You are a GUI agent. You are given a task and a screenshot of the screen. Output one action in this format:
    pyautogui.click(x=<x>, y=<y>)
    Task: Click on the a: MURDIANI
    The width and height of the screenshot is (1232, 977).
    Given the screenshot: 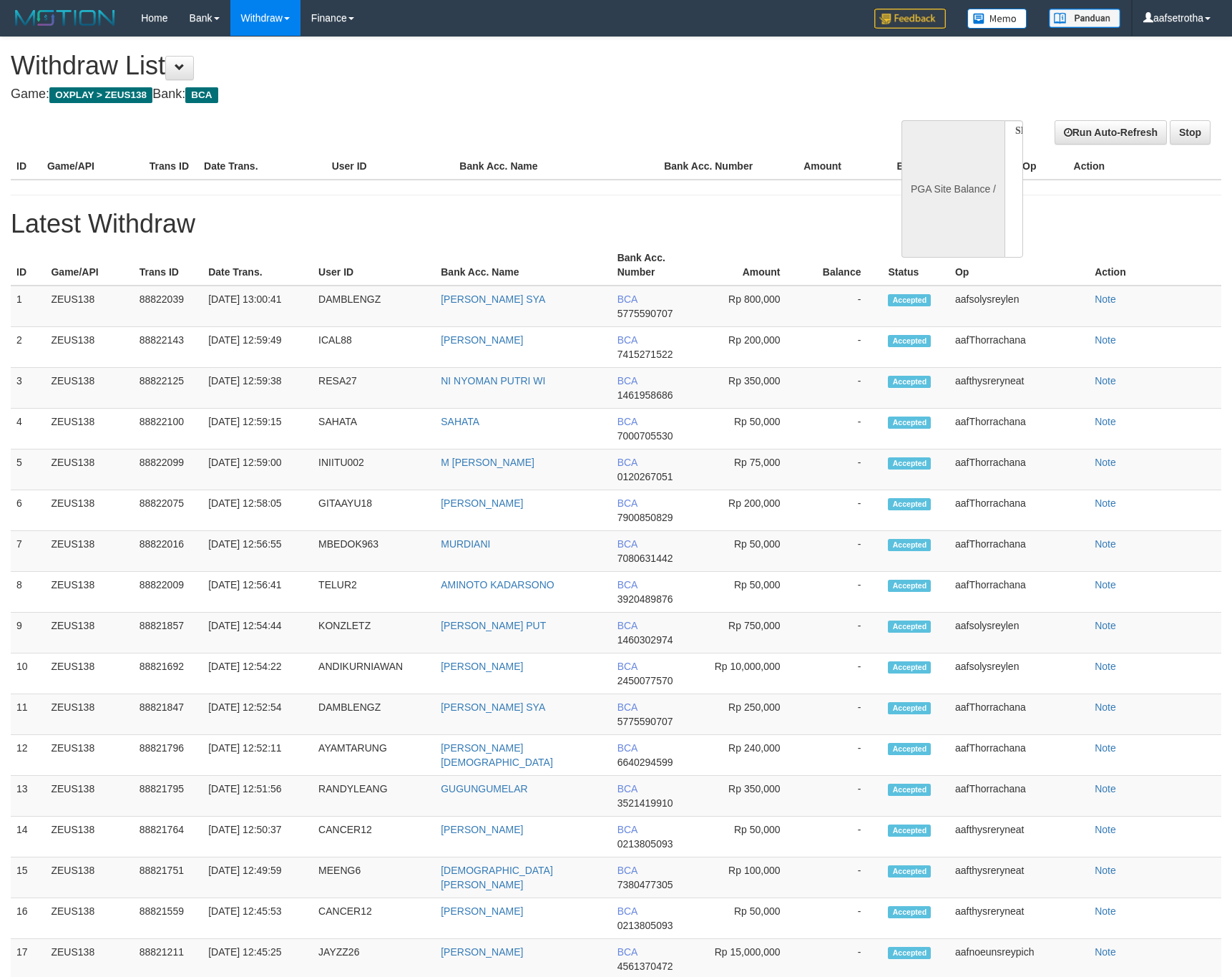 What is the action you would take?
    pyautogui.click(x=465, y=544)
    